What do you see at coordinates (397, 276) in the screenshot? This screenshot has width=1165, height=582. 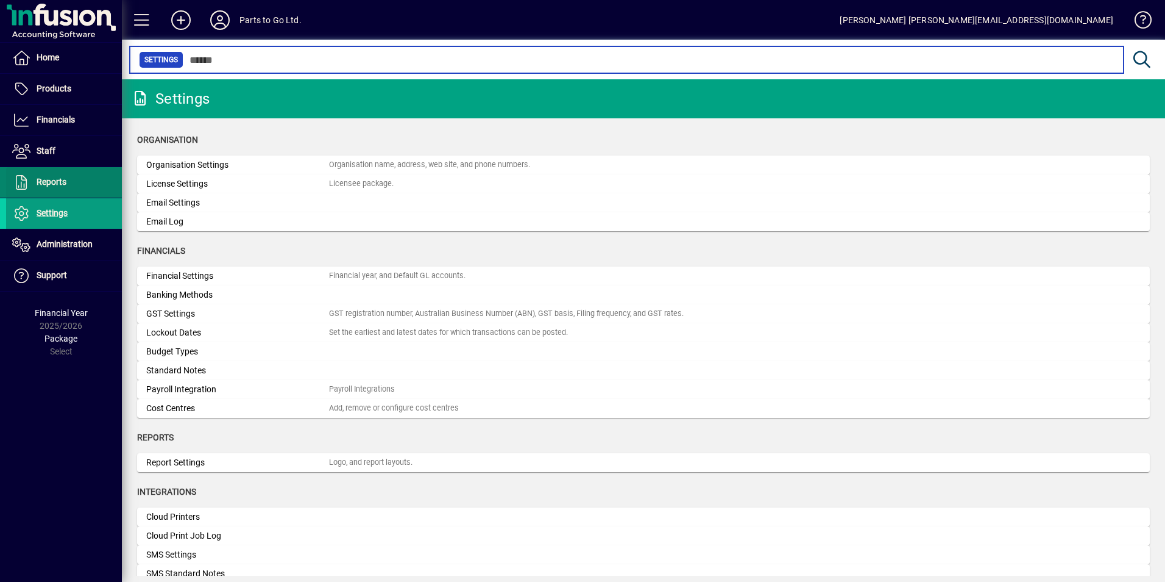 I see `div: Financial year, and Default GL accounts.` at bounding box center [397, 276].